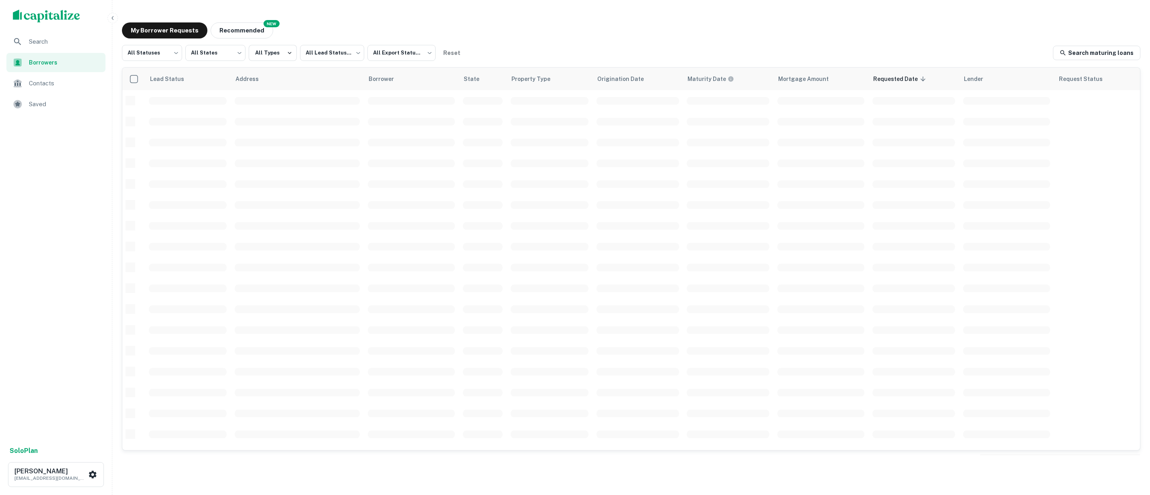 Image resolution: width=1150 pixels, height=495 pixels. I want to click on div: All Statuses, so click(152, 53).